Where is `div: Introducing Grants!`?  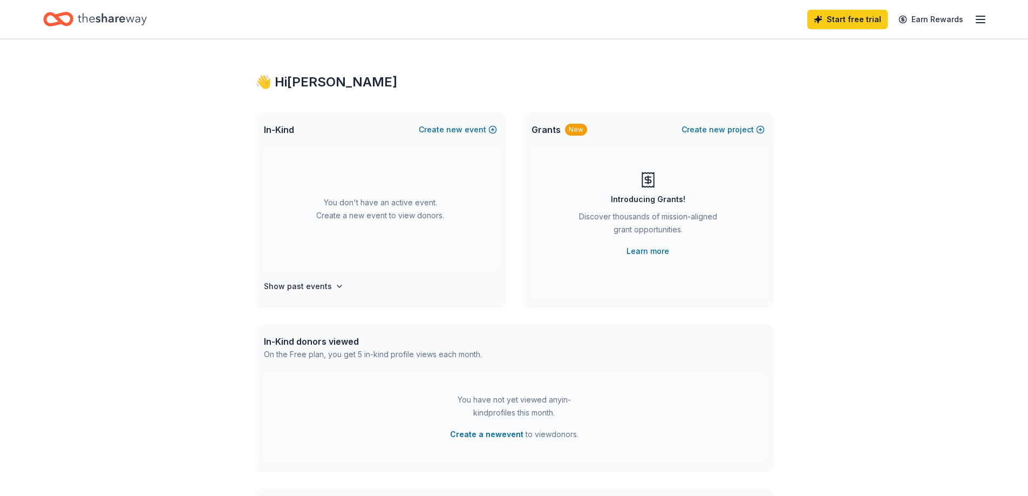 div: Introducing Grants! is located at coordinates (648, 199).